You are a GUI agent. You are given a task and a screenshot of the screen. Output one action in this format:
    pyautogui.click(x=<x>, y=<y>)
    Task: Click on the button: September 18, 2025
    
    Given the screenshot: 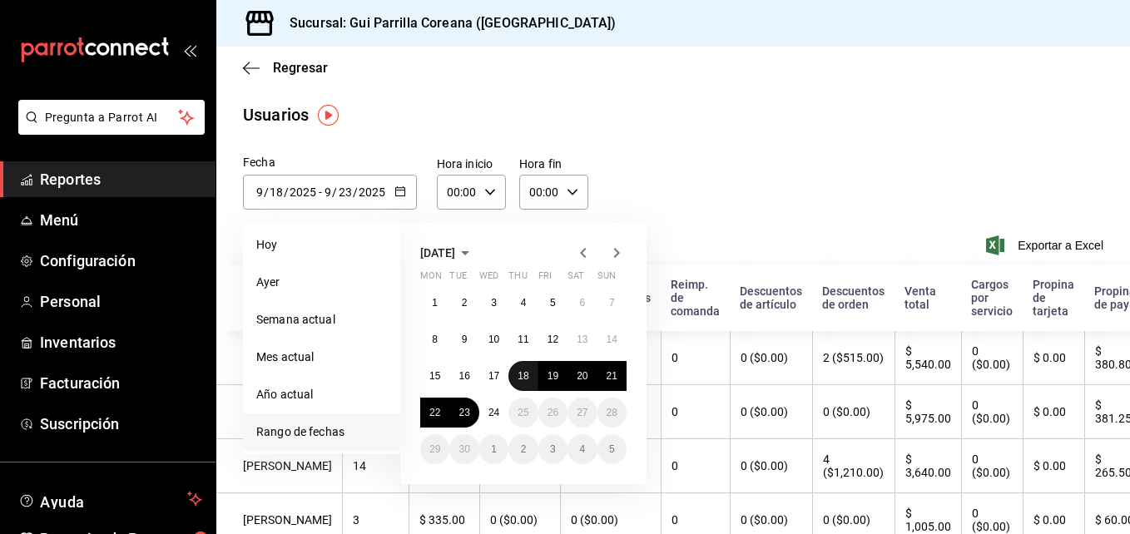 What is the action you would take?
    pyautogui.click(x=523, y=376)
    